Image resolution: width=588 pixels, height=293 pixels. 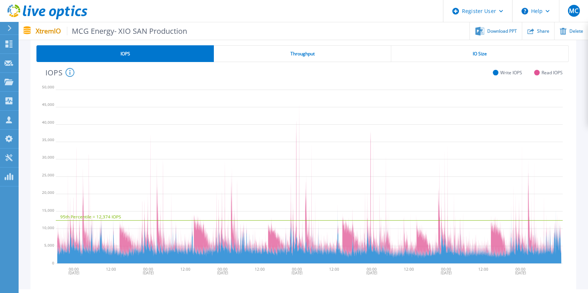 What do you see at coordinates (48, 157) in the screenshot?
I see `text: 30,000` at bounding box center [48, 157].